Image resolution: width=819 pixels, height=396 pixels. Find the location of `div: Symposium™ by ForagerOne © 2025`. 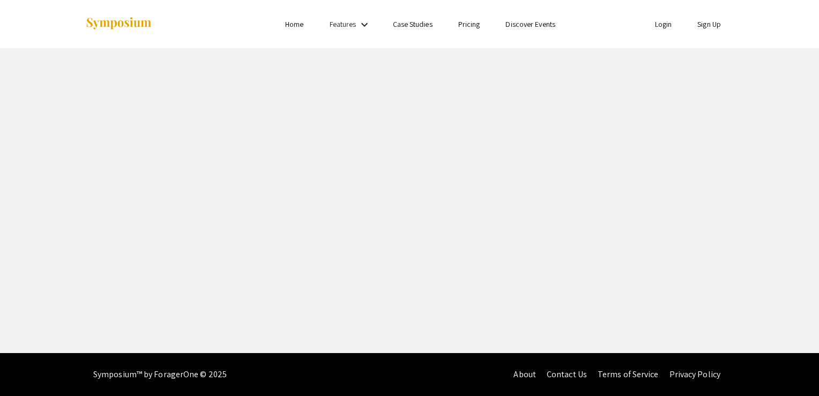

div: Symposium™ by ForagerOne © 2025 is located at coordinates (160, 374).